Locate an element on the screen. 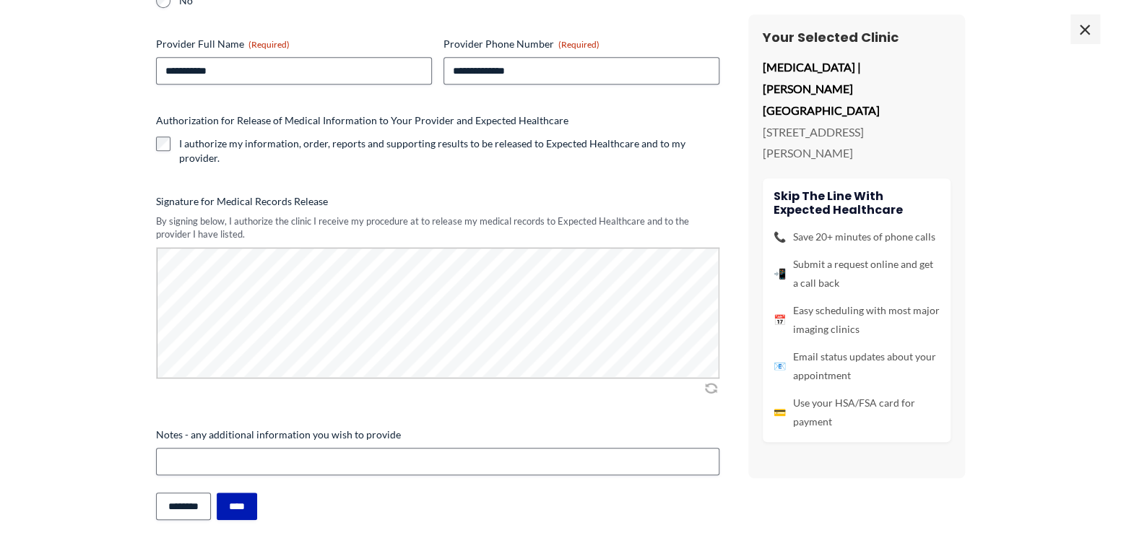  label: Signature for Medical Records Release is located at coordinates (438, 201).